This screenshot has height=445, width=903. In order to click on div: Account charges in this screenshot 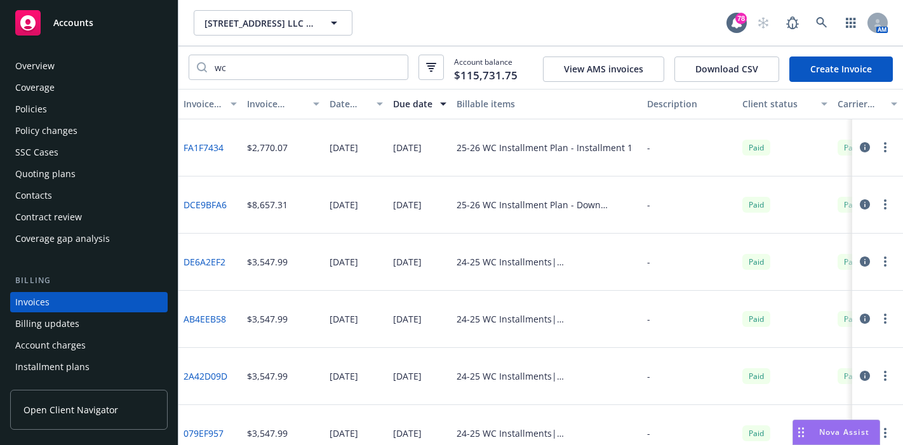, I will do `click(50, 346)`.